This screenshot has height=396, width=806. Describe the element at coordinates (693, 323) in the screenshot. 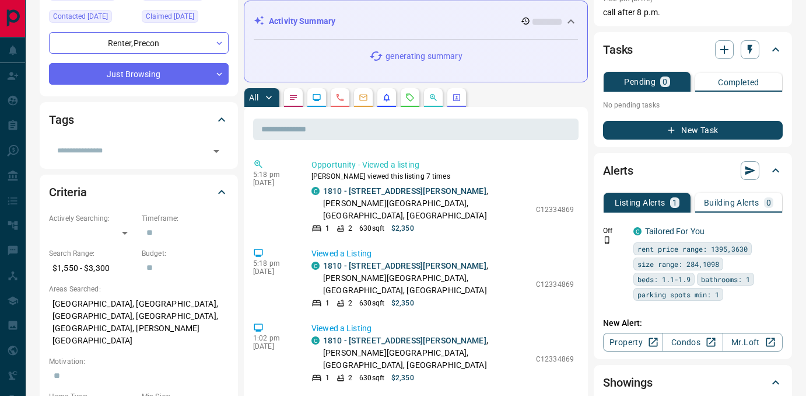

I see `p: New Alert:` at that location.